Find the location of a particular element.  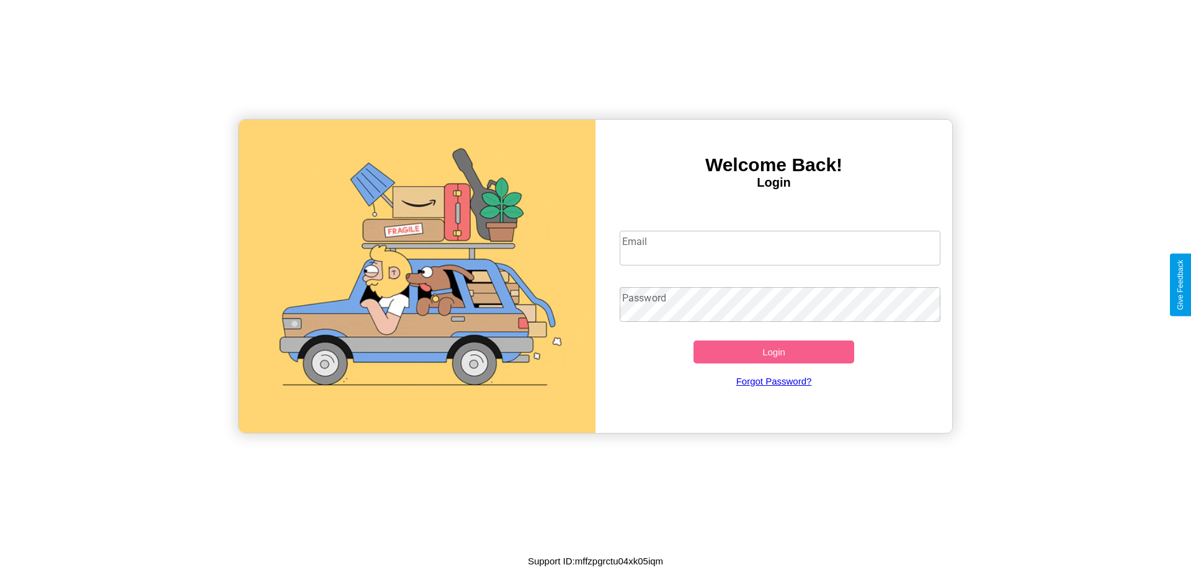

a: Forgot Password? is located at coordinates (774, 381).